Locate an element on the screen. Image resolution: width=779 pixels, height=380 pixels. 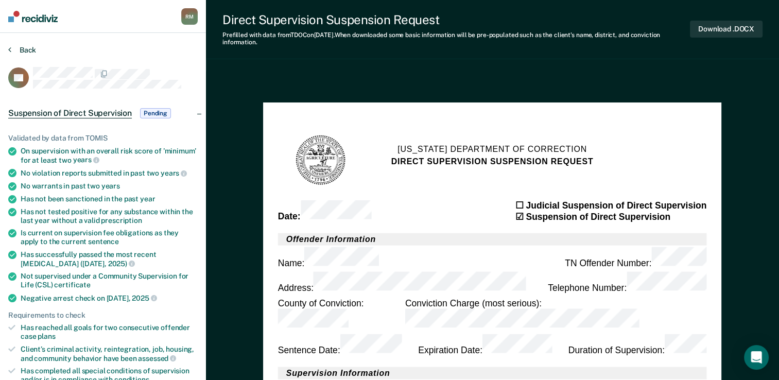
div: Not supervised under a Community Supervision for Life (CSL) is located at coordinates (109, 280).